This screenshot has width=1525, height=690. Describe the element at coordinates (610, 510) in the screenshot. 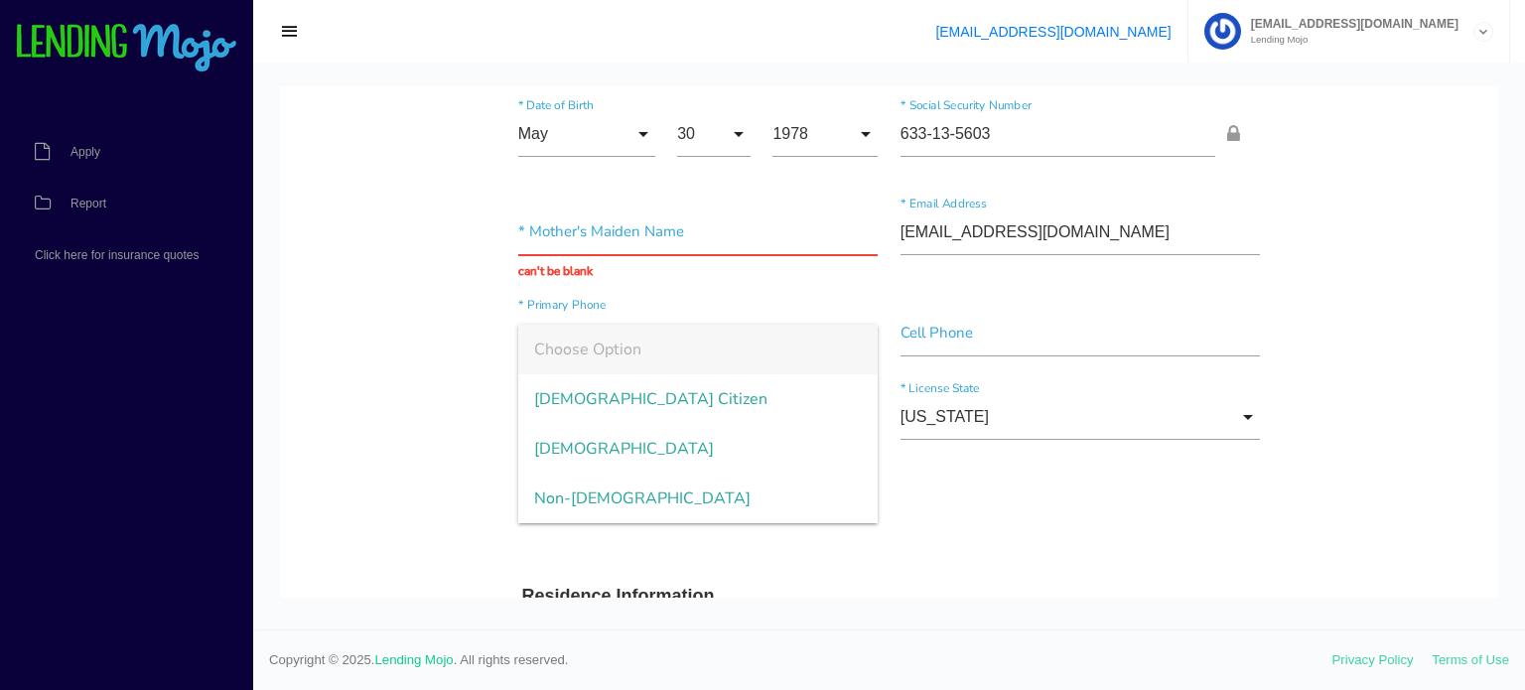

I see `h3: Residence Information` at that location.